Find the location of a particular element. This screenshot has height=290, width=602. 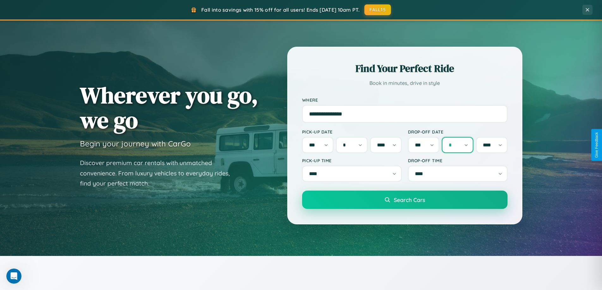

label: Pick-up Time is located at coordinates (351, 160).